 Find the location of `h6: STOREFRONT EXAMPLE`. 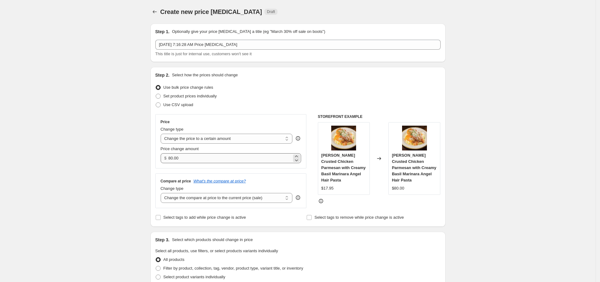

h6: STOREFRONT EXAMPLE is located at coordinates (379, 117).